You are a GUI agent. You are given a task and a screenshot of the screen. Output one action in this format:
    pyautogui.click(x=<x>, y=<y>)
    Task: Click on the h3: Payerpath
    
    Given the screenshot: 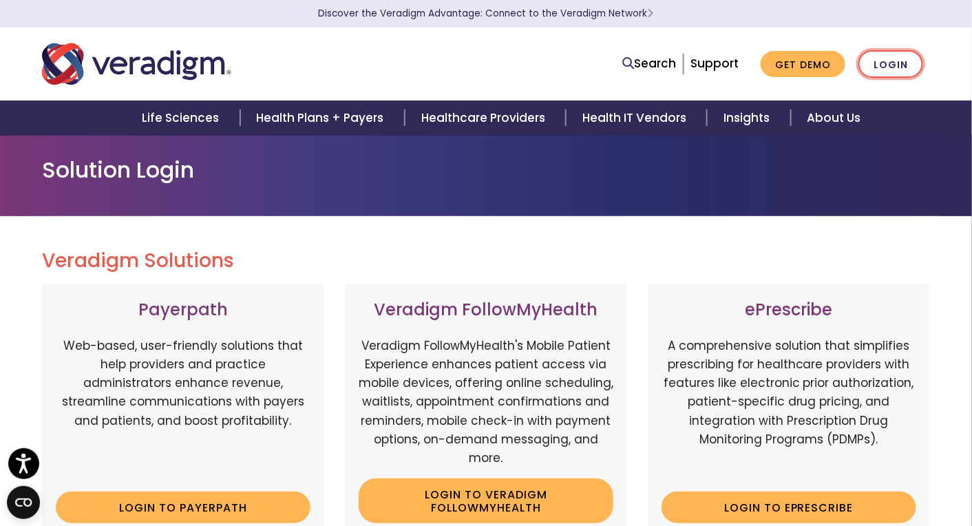 What is the action you would take?
    pyautogui.click(x=183, y=310)
    